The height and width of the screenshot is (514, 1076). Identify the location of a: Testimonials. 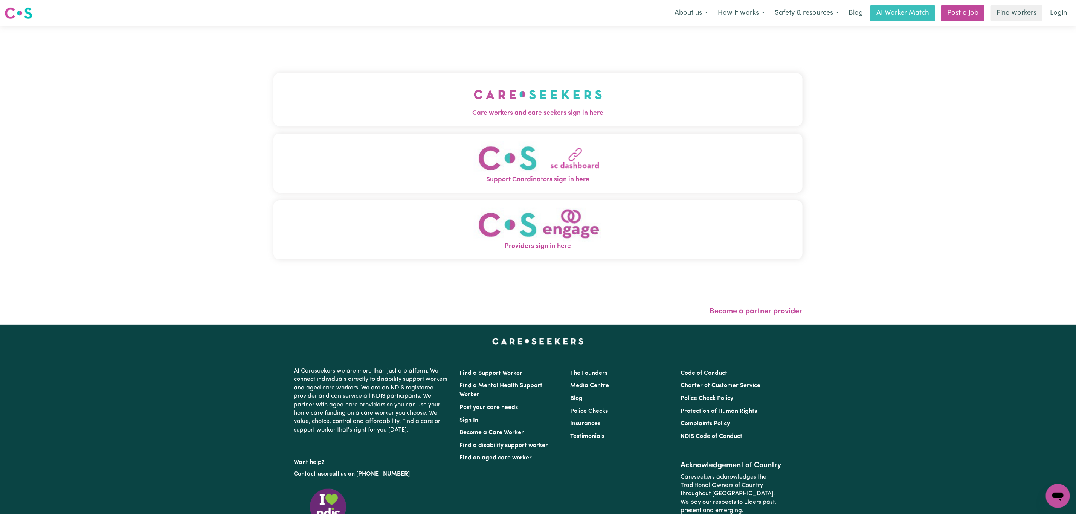
(587, 437).